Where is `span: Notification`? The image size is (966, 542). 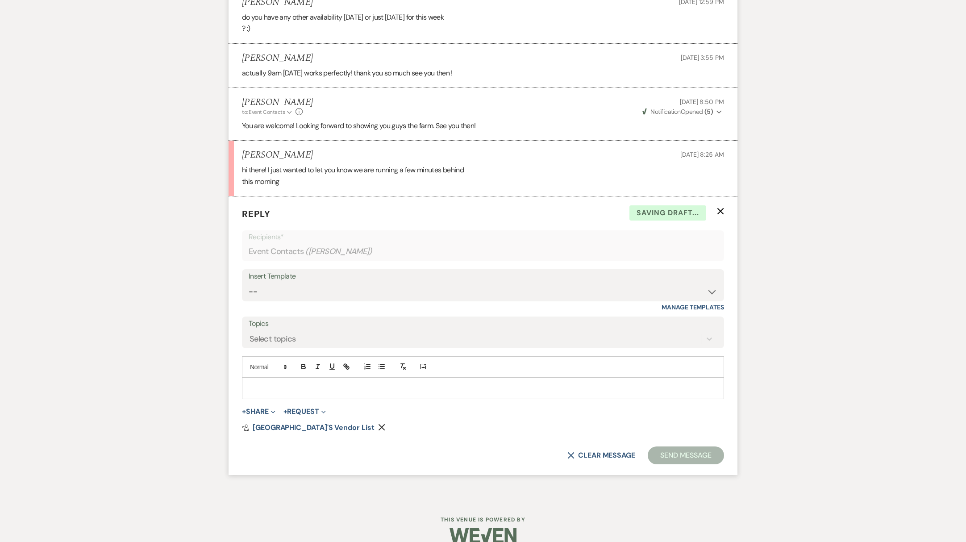 span: Notification is located at coordinates (665, 112).